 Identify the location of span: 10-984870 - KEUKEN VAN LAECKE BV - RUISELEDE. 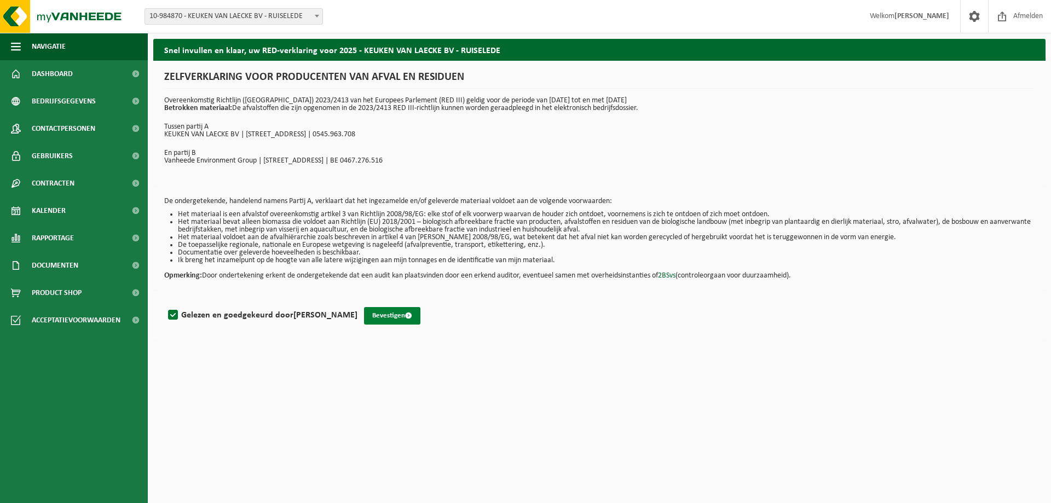
(234, 16).